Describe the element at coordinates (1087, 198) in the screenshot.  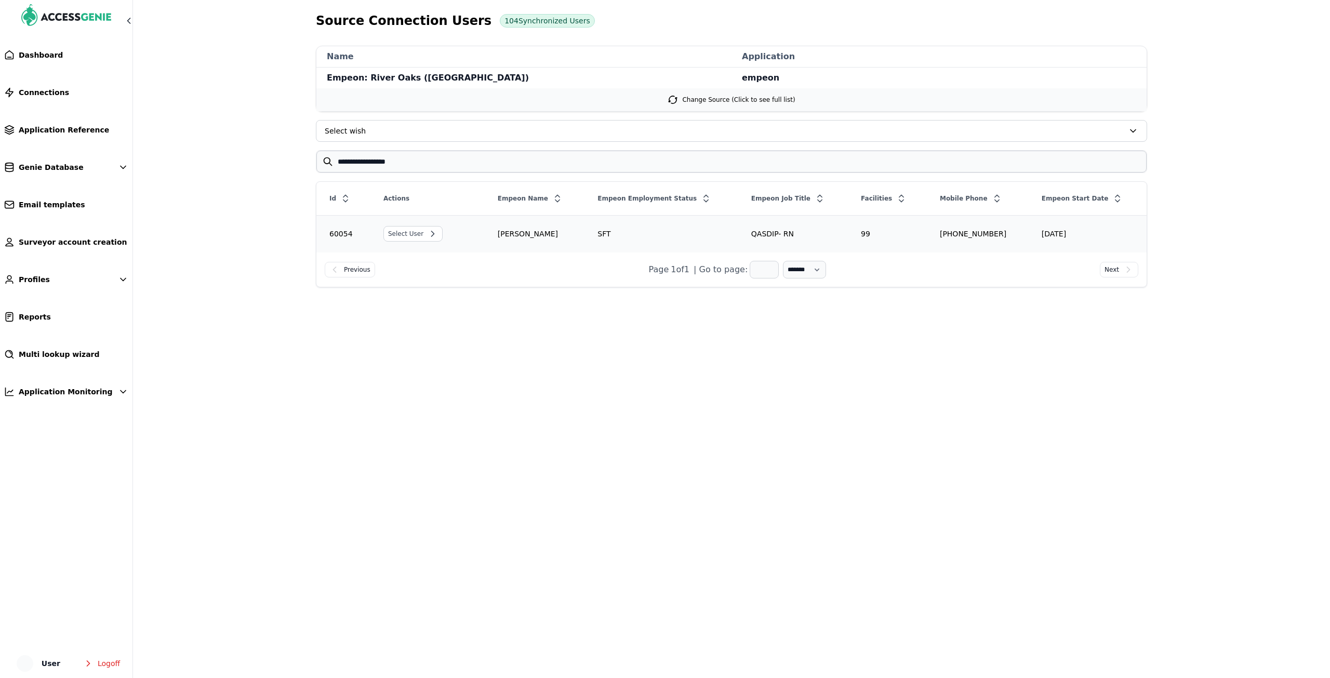
I see `div: Empeon Start Date` at that location.